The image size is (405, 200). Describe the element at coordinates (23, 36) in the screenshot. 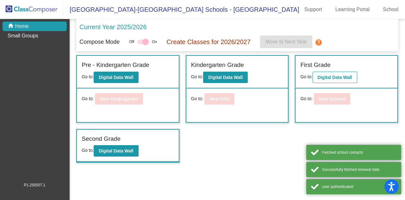

I see `p: Small Groups` at that location.